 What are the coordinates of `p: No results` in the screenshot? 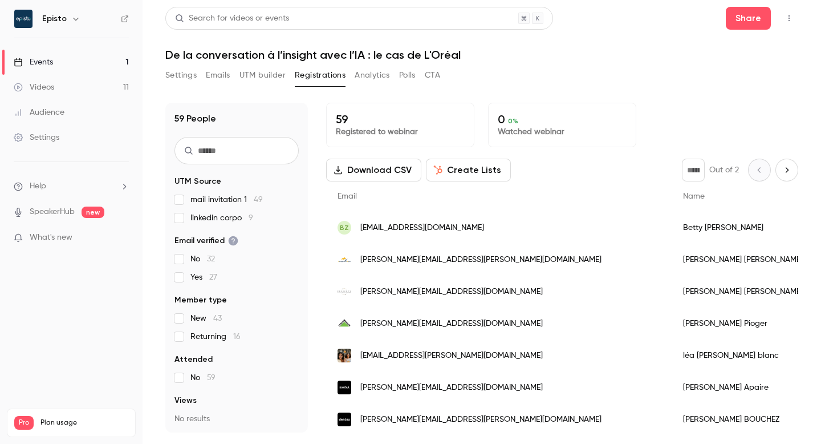 It's located at (237, 419).